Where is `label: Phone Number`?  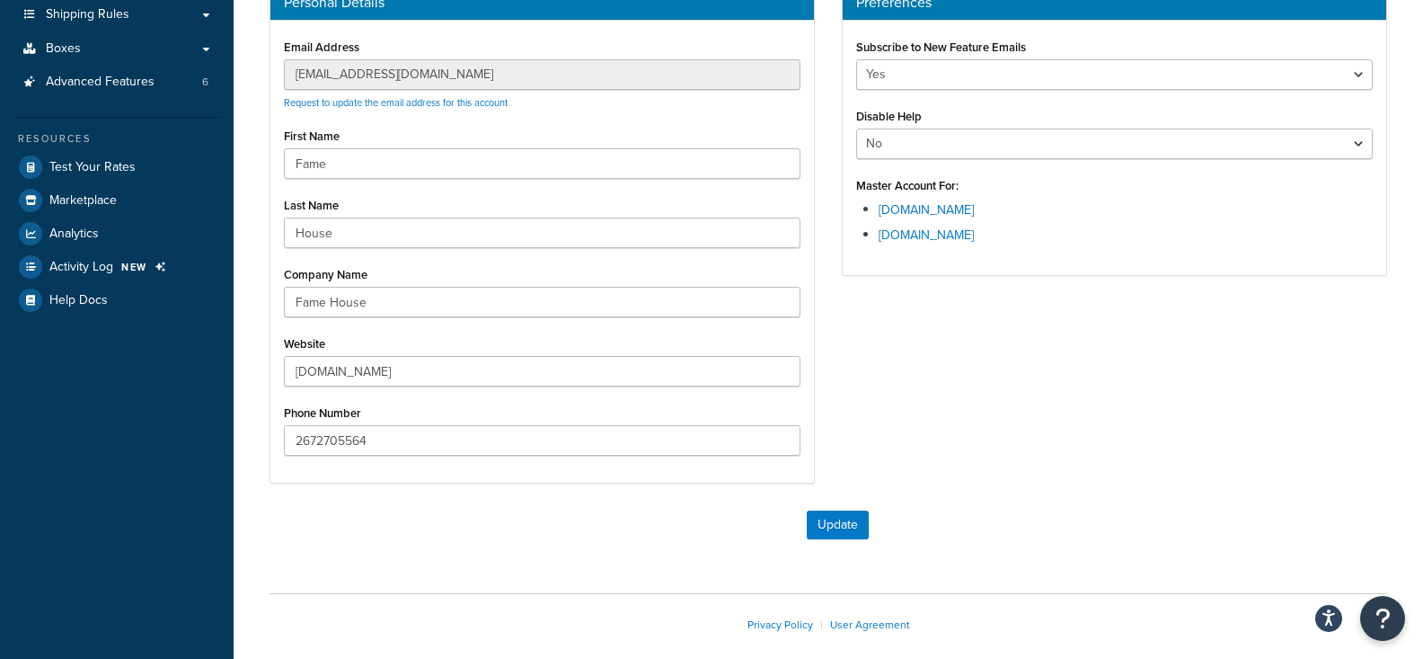 label: Phone Number is located at coordinates (323, 412).